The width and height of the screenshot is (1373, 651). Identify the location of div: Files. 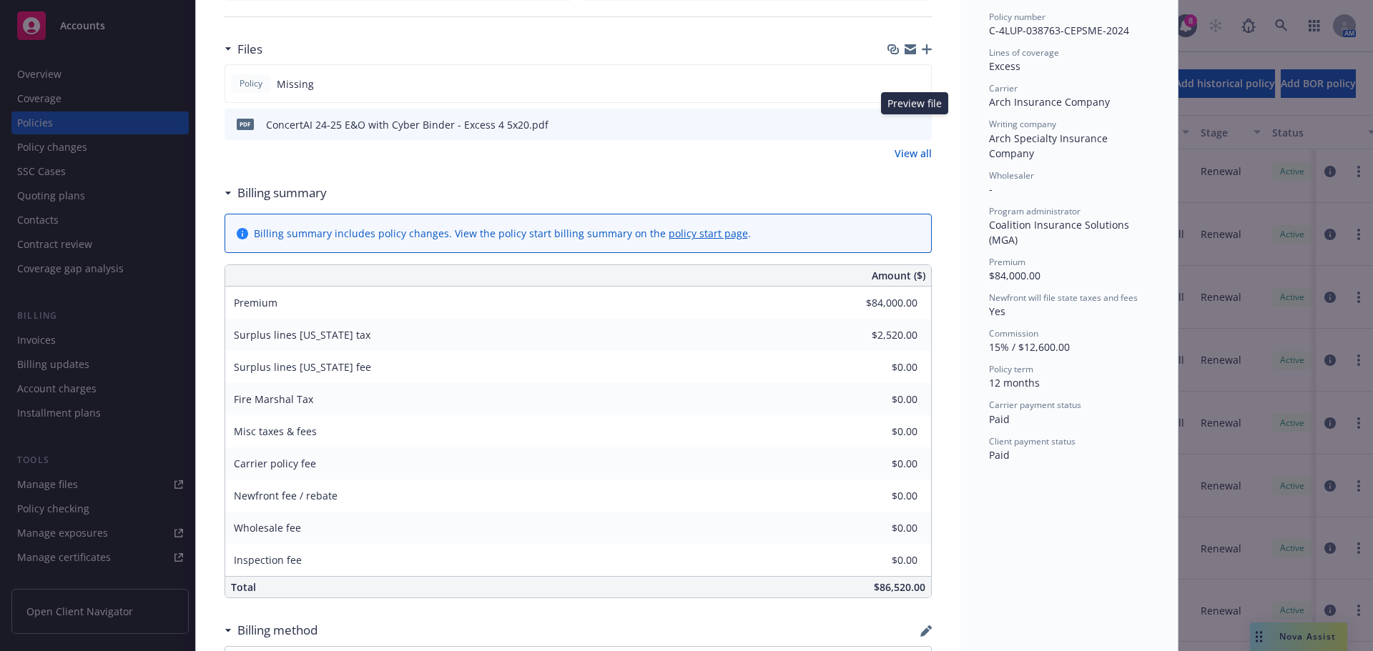
(243, 49).